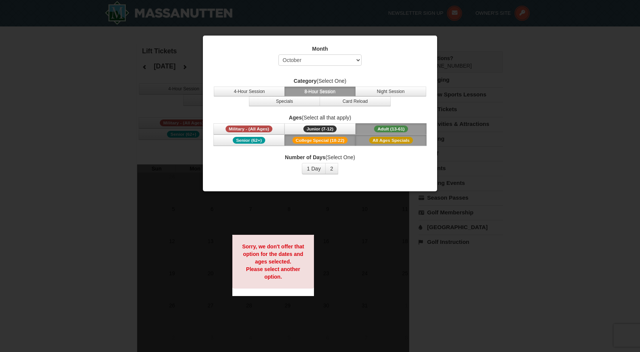  I want to click on button: 8-Hour Session, so click(320, 91).